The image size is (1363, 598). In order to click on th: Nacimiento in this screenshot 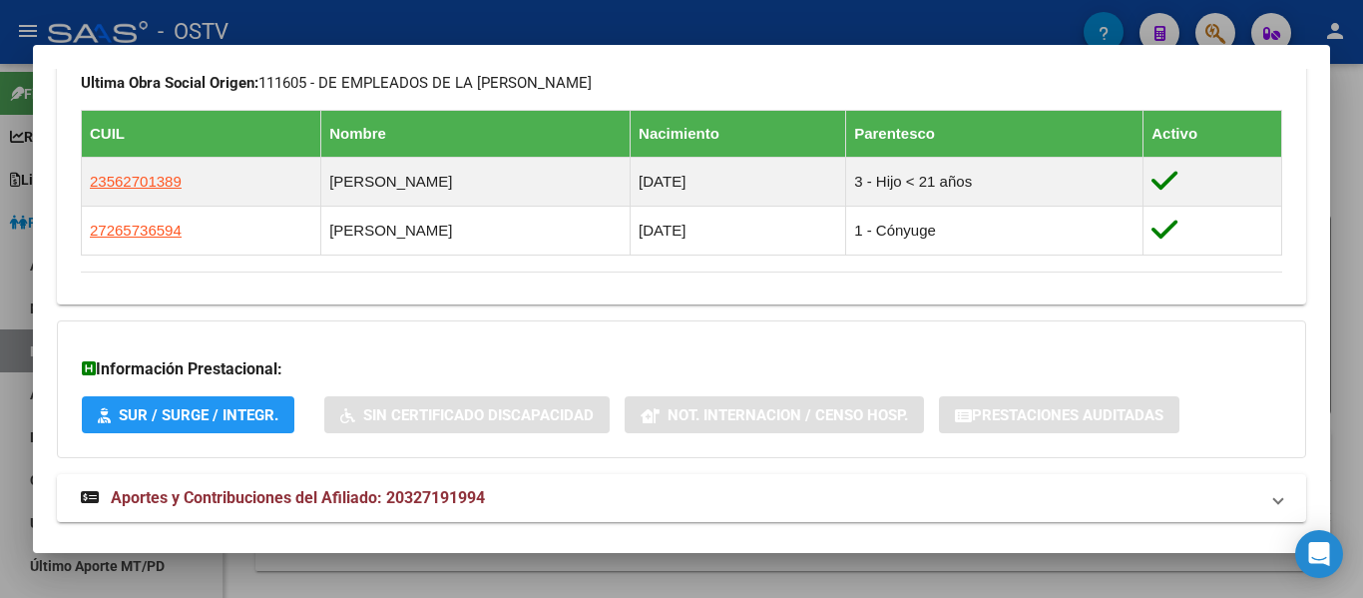, I will do `click(738, 134)`.